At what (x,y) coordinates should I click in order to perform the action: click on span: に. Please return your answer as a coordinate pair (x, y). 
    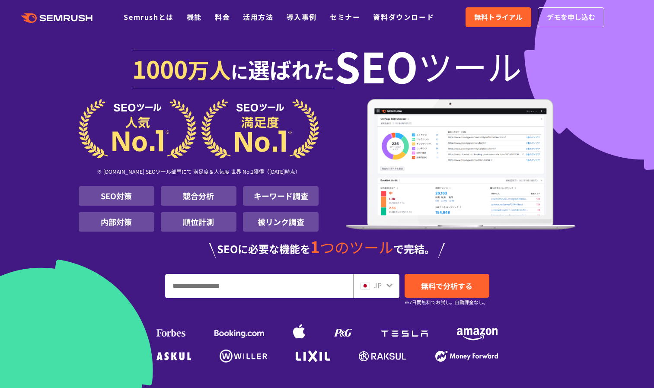
    Looking at the image, I should click on (240, 71).